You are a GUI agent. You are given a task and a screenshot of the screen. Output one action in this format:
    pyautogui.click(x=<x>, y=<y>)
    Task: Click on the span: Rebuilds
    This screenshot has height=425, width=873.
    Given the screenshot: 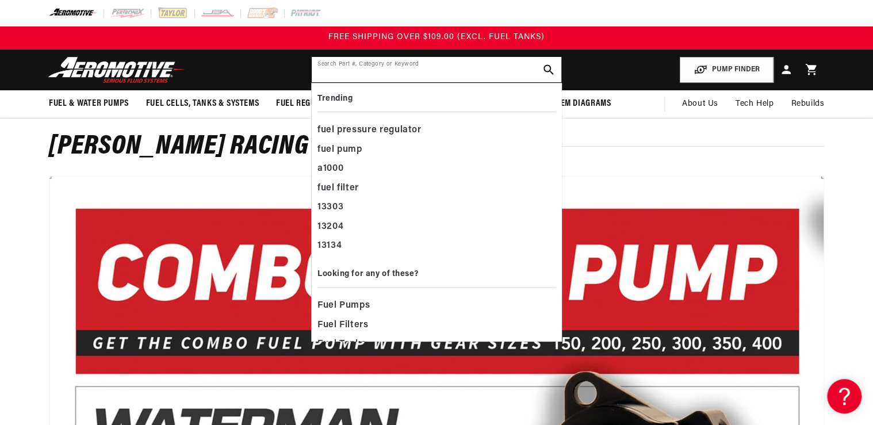 What is the action you would take?
    pyautogui.click(x=807, y=104)
    